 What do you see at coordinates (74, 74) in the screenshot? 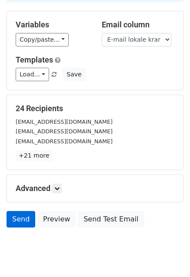
I see `button: Save` at bounding box center [74, 74].